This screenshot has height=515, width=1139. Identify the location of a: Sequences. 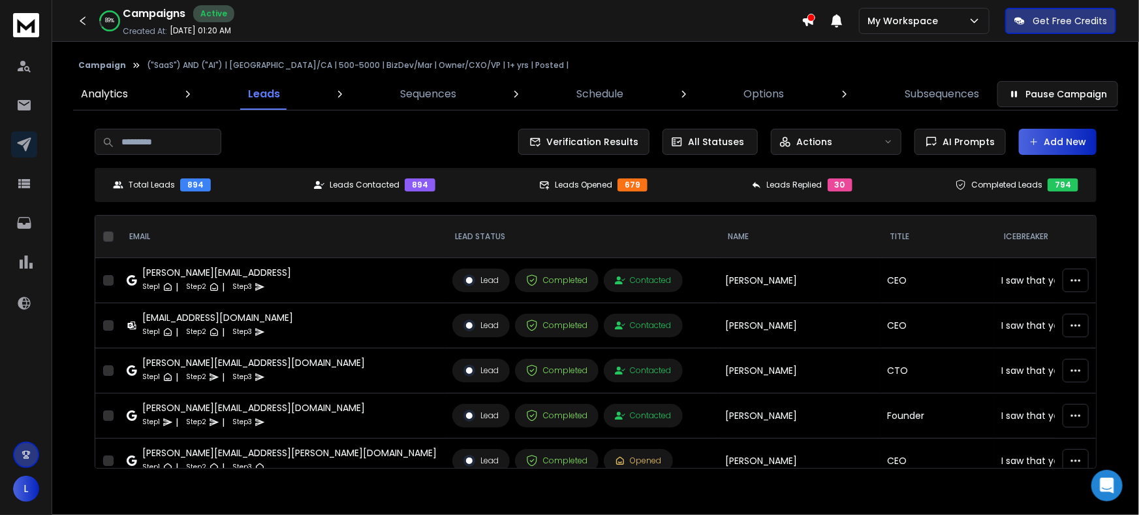
(428, 94).